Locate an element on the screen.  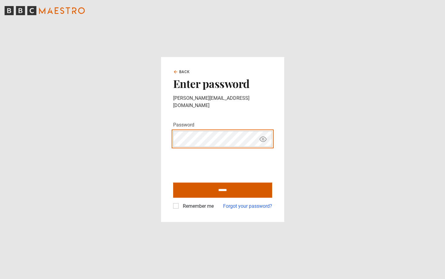
label: Remember me is located at coordinates (197, 206).